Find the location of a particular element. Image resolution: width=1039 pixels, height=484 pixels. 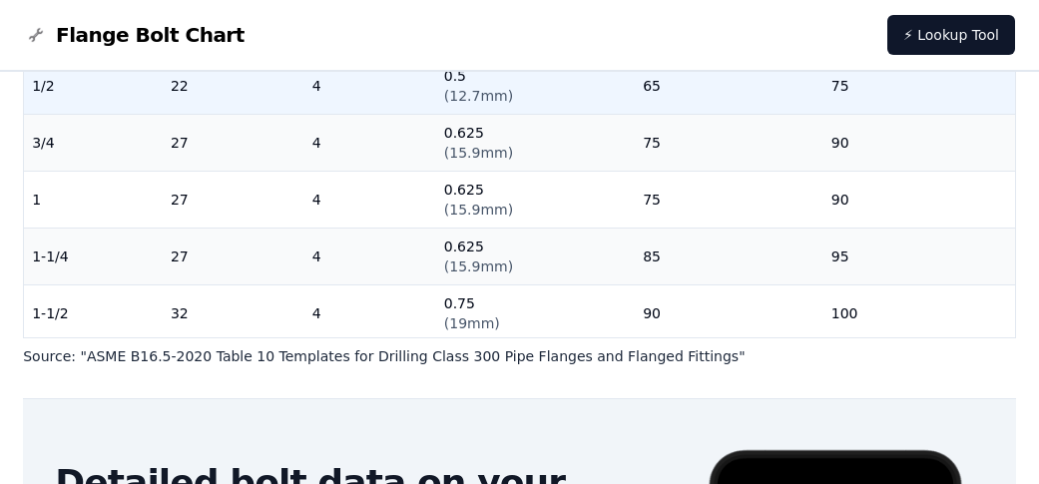

td: 1/2 is located at coordinates (93, 85).